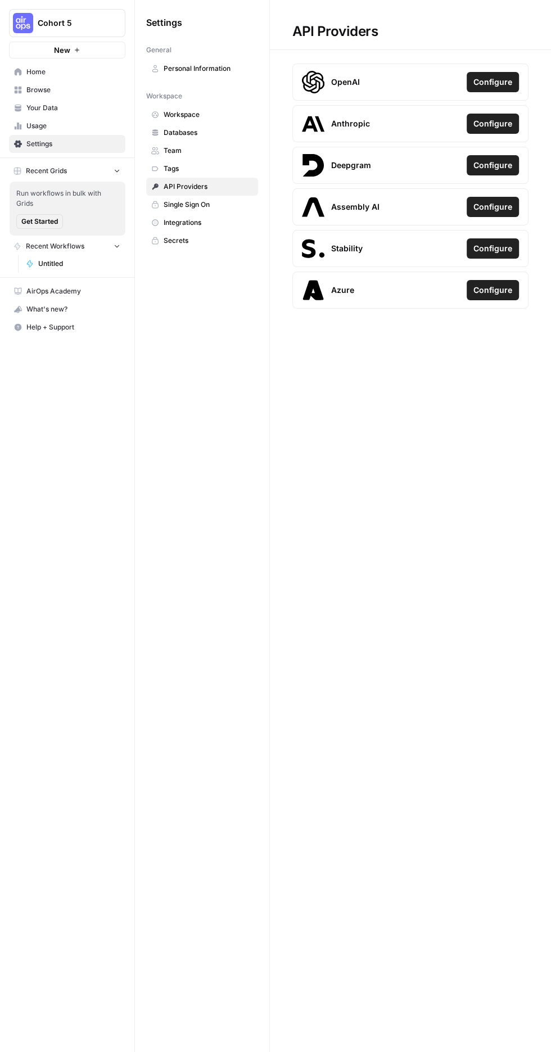 This screenshot has height=1052, width=551. Describe the element at coordinates (350, 124) in the screenshot. I see `span: Anthropic` at that location.